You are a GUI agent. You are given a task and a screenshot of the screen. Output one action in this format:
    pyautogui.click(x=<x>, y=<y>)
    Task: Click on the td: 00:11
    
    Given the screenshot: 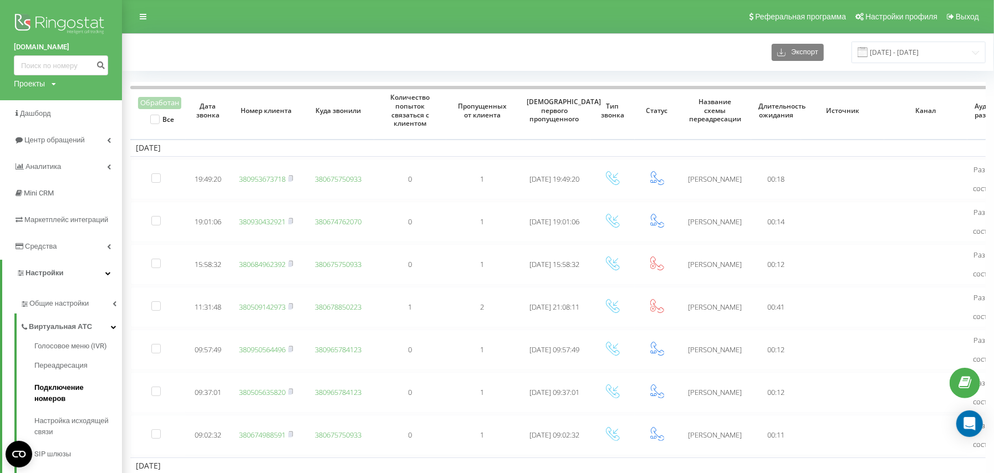 What is the action you would take?
    pyautogui.click(x=776, y=435)
    